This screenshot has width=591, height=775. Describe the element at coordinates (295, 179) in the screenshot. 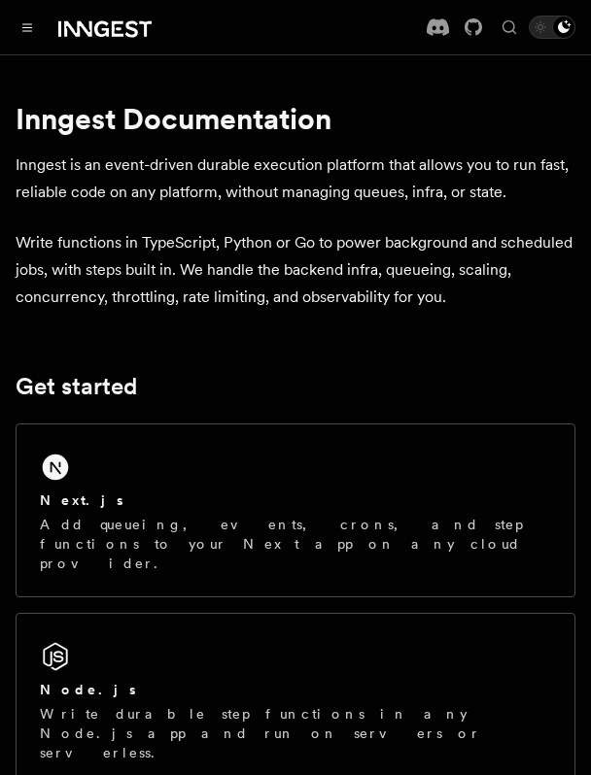

I see `p: Inngest is an event-driven durable execution platform that allows you to run fast, reliable code ...` at that location.